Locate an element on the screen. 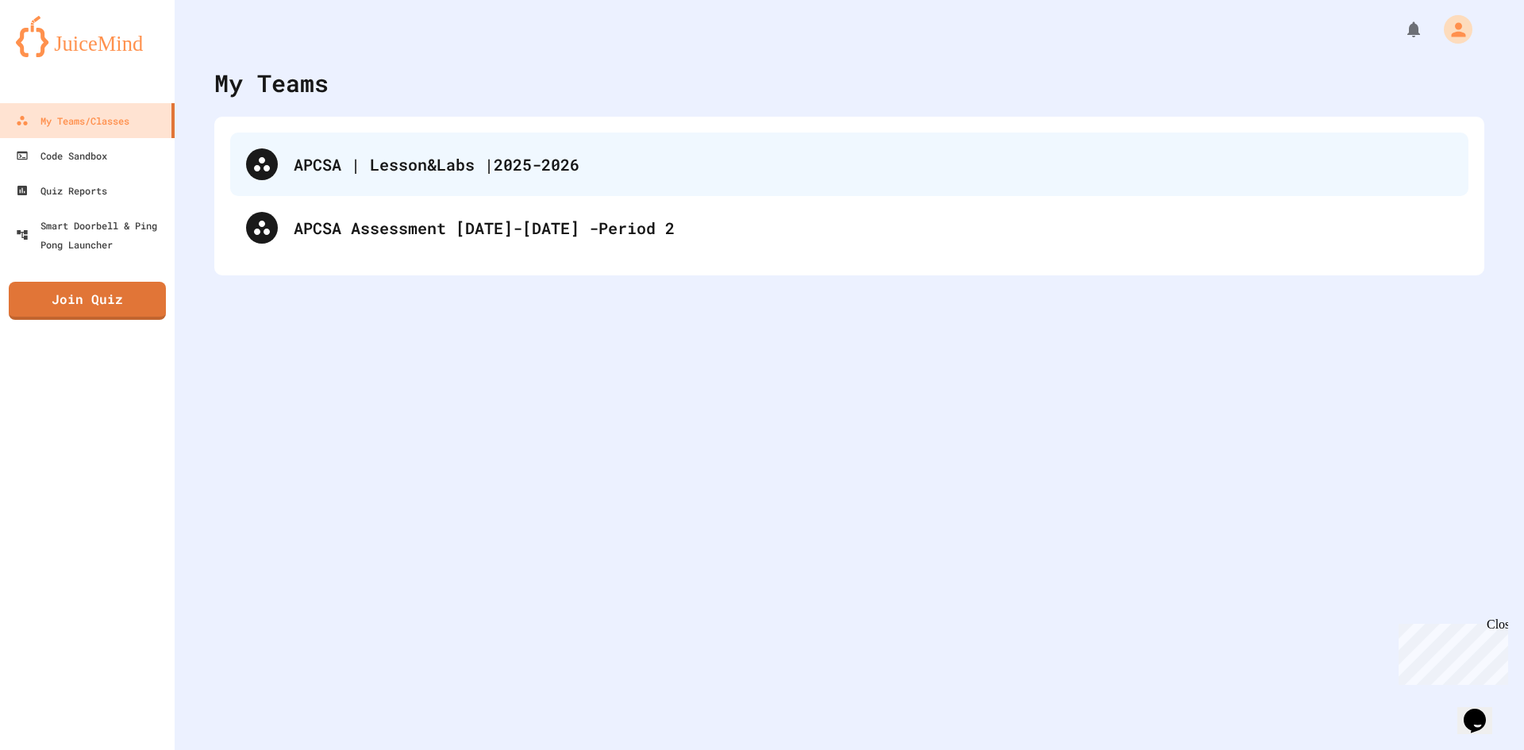 The image size is (1524, 750). div: My Account is located at coordinates (1452, 29).